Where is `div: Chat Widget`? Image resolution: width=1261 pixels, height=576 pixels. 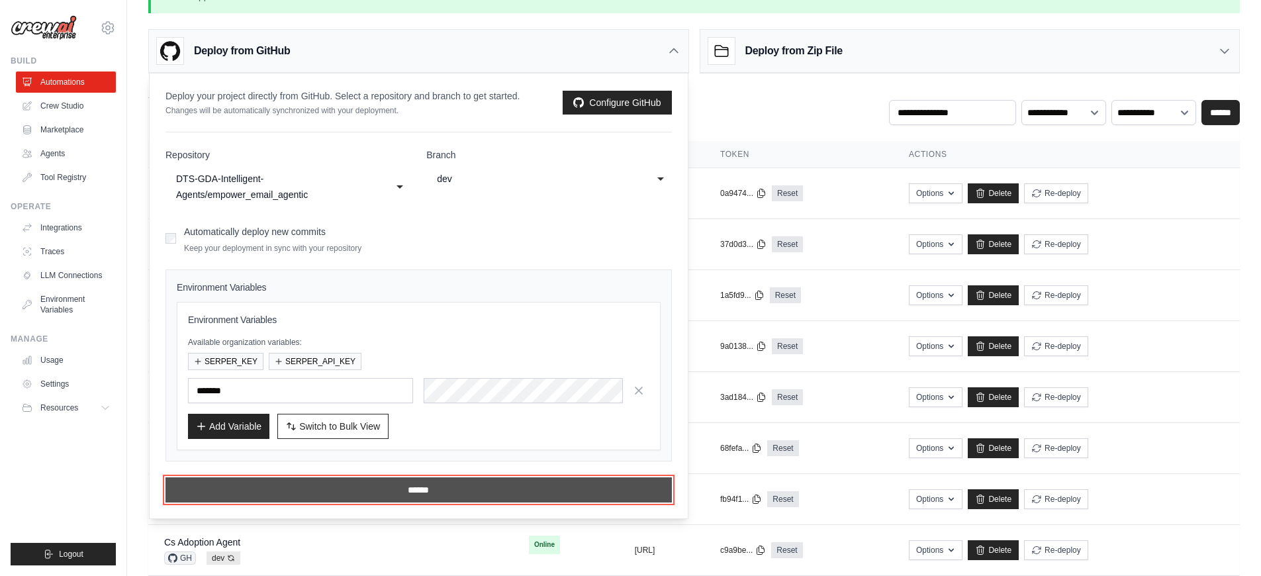 div: Chat Widget is located at coordinates (1228, 544).